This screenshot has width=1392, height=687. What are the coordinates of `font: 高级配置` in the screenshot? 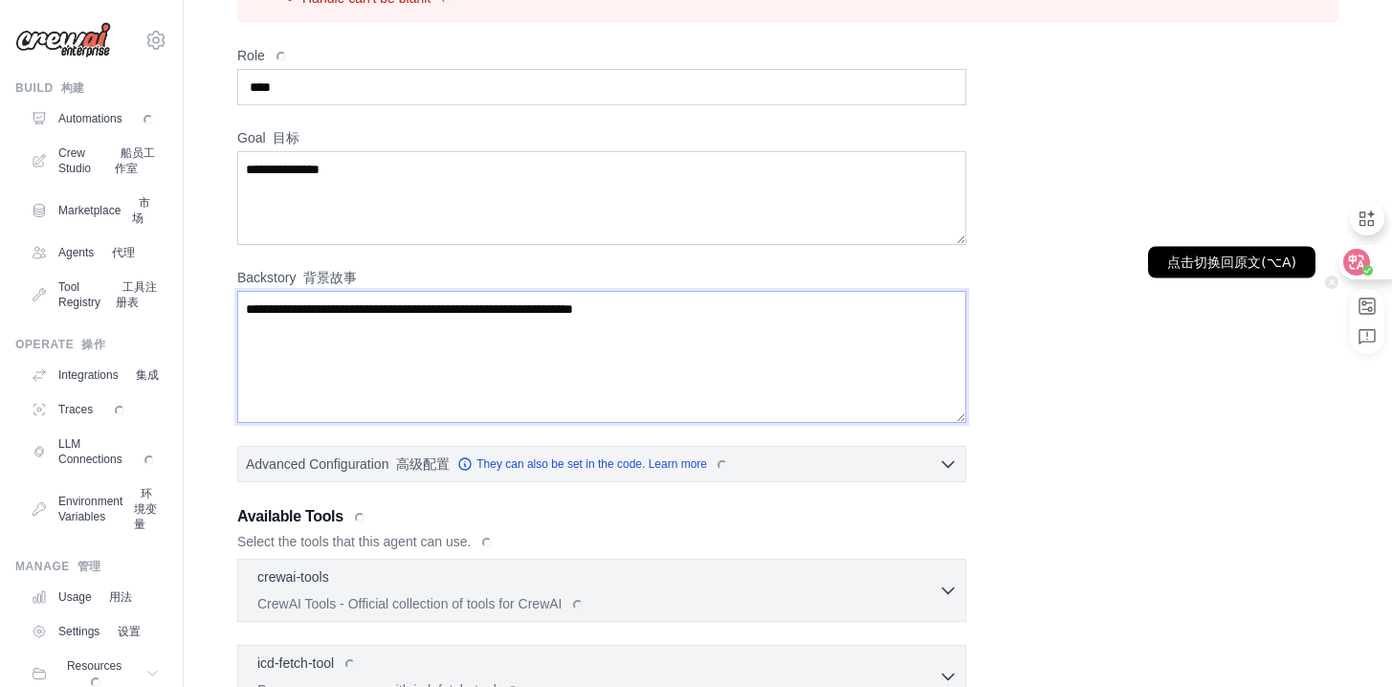 It's located at (423, 464).